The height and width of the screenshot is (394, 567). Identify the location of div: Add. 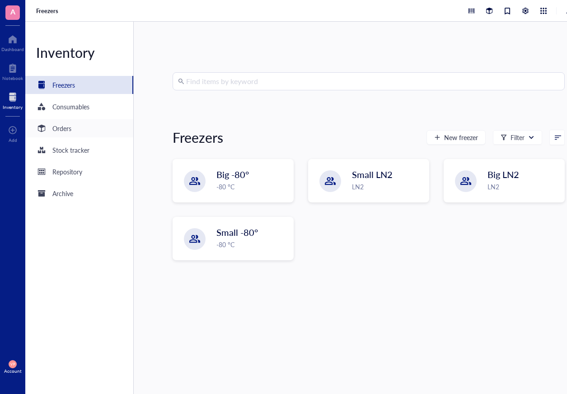
(13, 140).